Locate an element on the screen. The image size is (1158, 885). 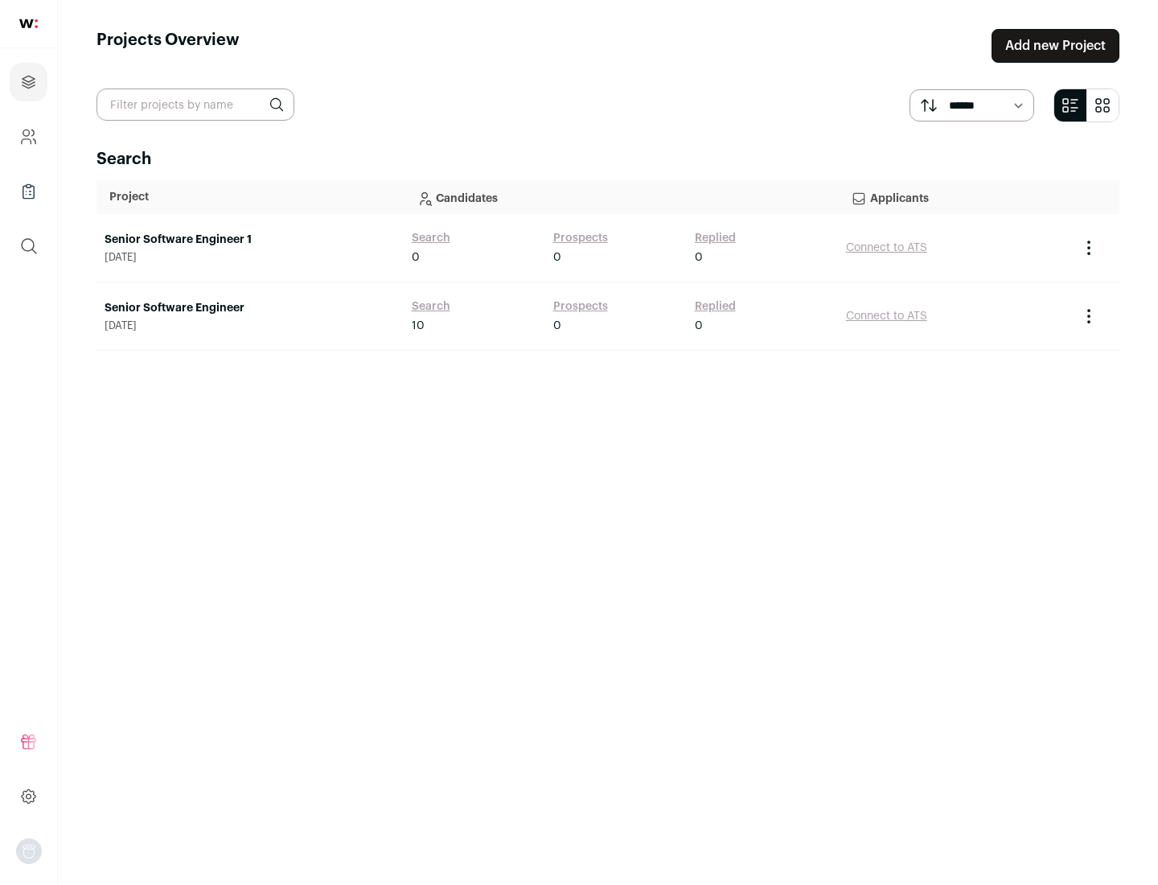
p: Candidates is located at coordinates (621, 197).